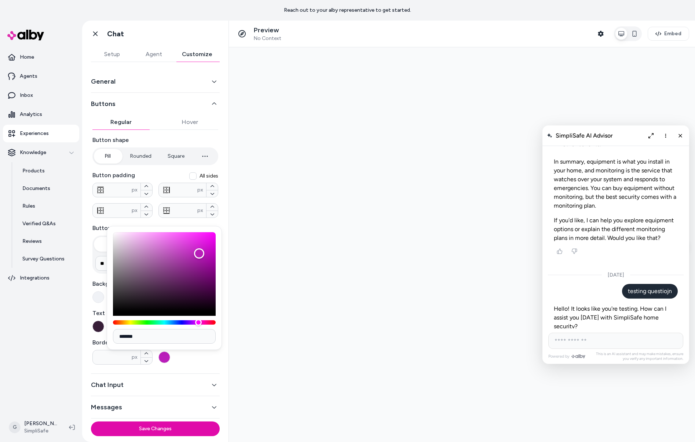 This screenshot has width=695, height=442. What do you see at coordinates (31, 114) in the screenshot?
I see `p: Analytics` at bounding box center [31, 114].